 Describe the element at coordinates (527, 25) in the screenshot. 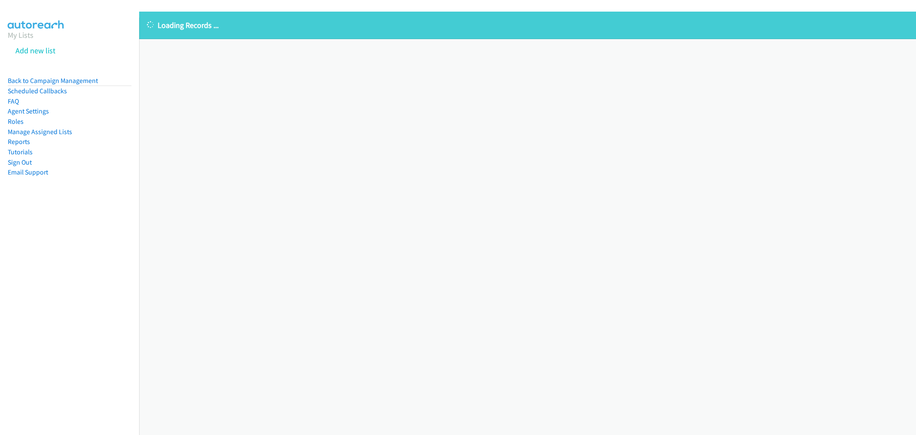

I see `p: Loading Records ...` at that location.